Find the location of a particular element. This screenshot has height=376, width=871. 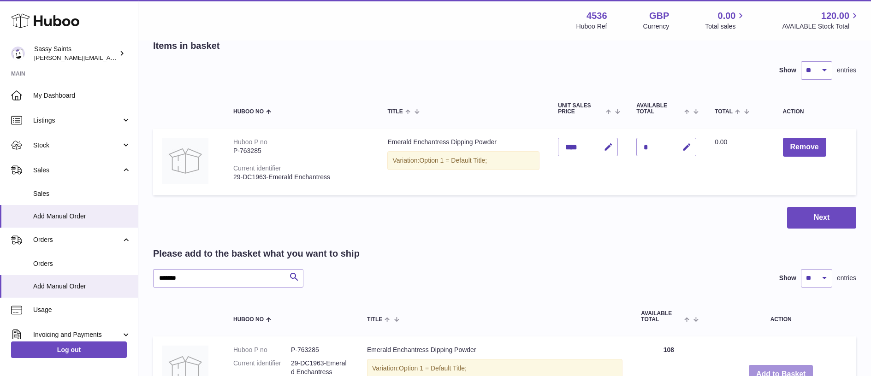

span: Usage is located at coordinates (82, 310).